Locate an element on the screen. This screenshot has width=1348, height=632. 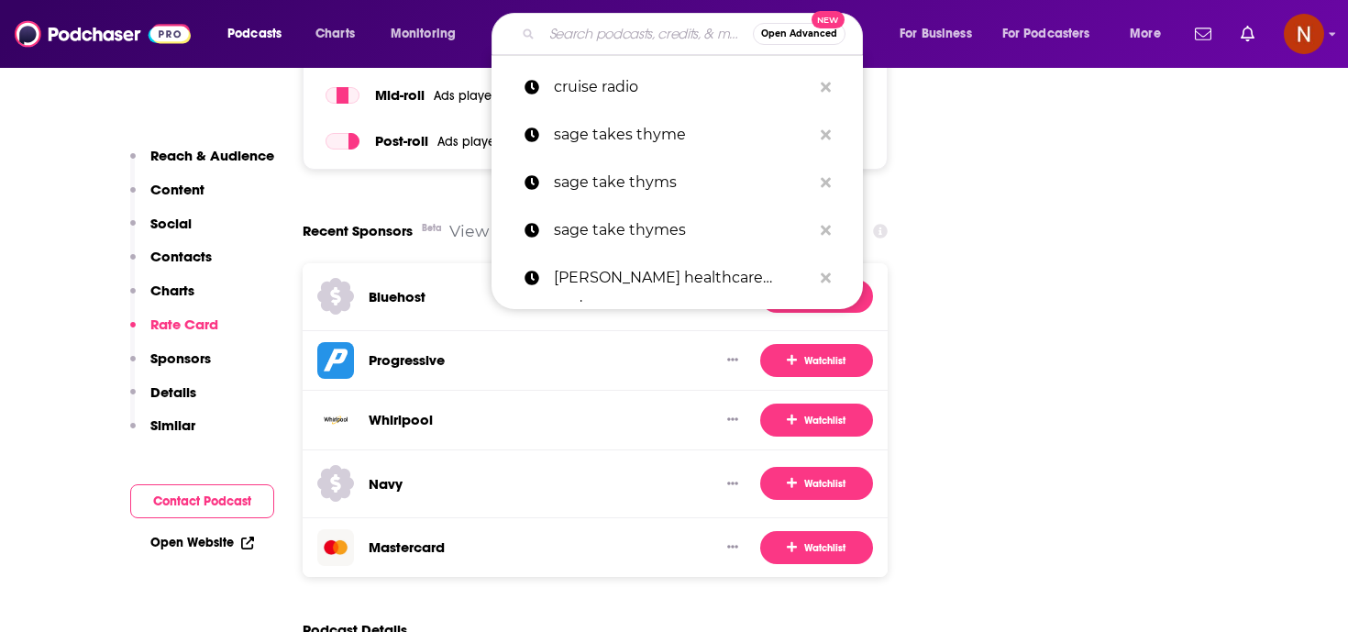
button: Show profile menu is located at coordinates (1304, 34).